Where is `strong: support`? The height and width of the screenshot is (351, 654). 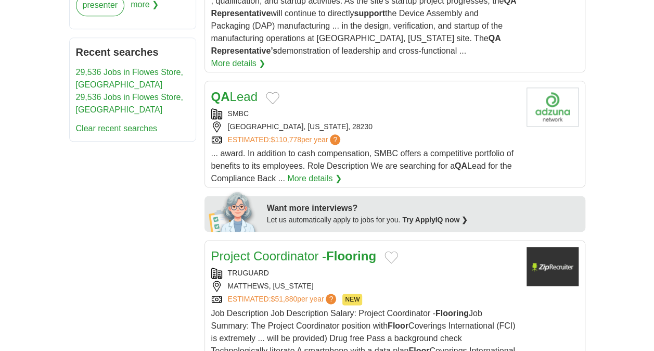 strong: support is located at coordinates (370, 13).